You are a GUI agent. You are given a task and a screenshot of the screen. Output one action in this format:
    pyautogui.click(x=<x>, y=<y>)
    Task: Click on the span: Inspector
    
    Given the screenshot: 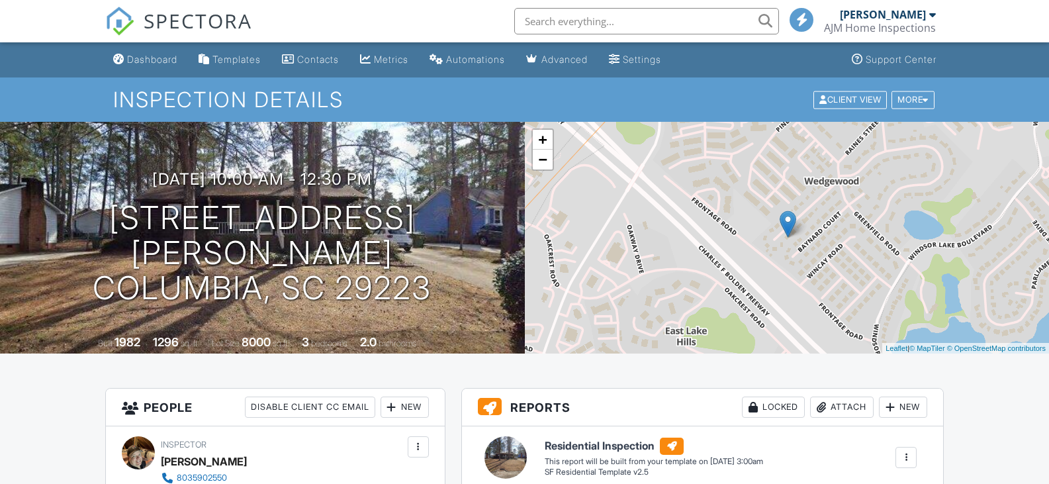 What is the action you would take?
    pyautogui.click(x=183, y=444)
    